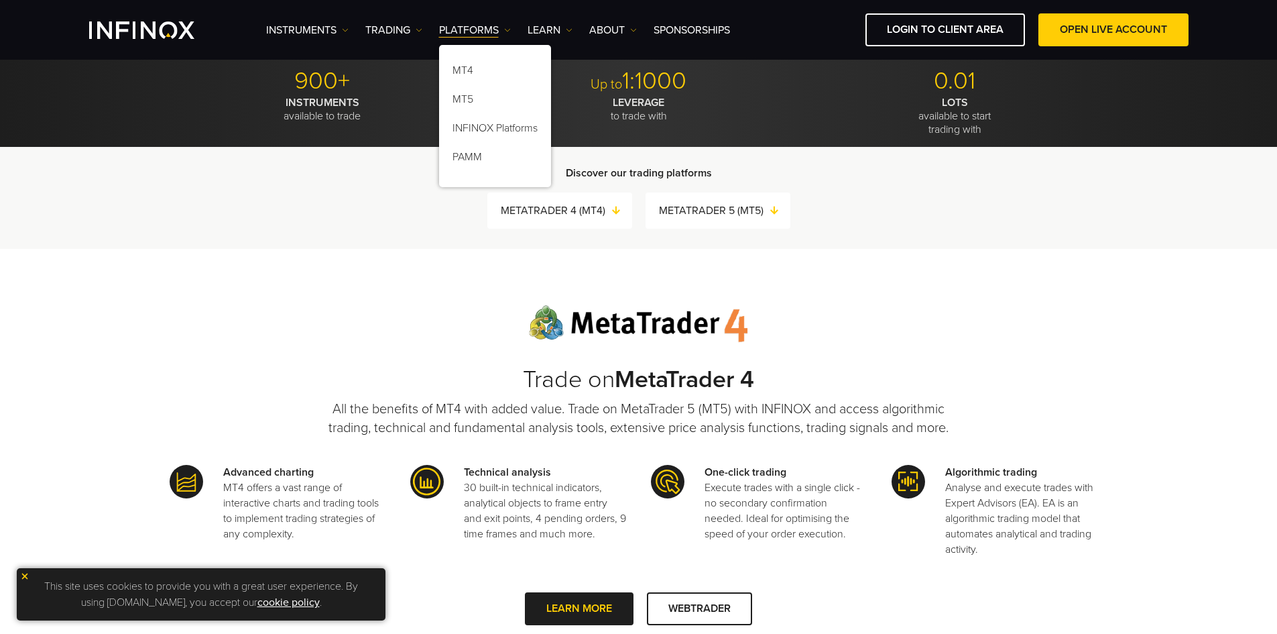 This screenshot has height=634, width=1277. What do you see at coordinates (955, 81) in the screenshot?
I see `p: 0.01` at bounding box center [955, 81].